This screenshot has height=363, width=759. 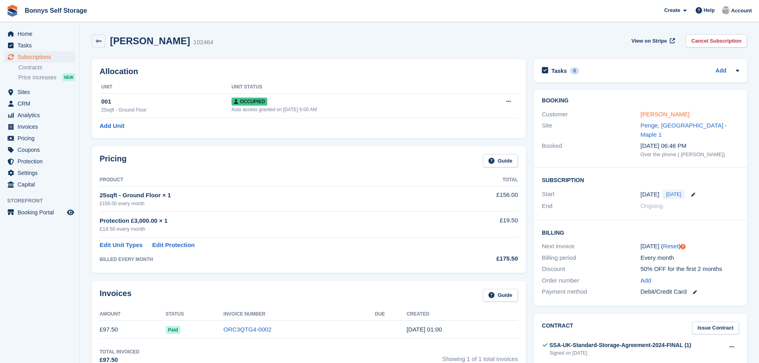 What do you see at coordinates (690, 258) in the screenshot?
I see `div: Every month` at bounding box center [690, 258].